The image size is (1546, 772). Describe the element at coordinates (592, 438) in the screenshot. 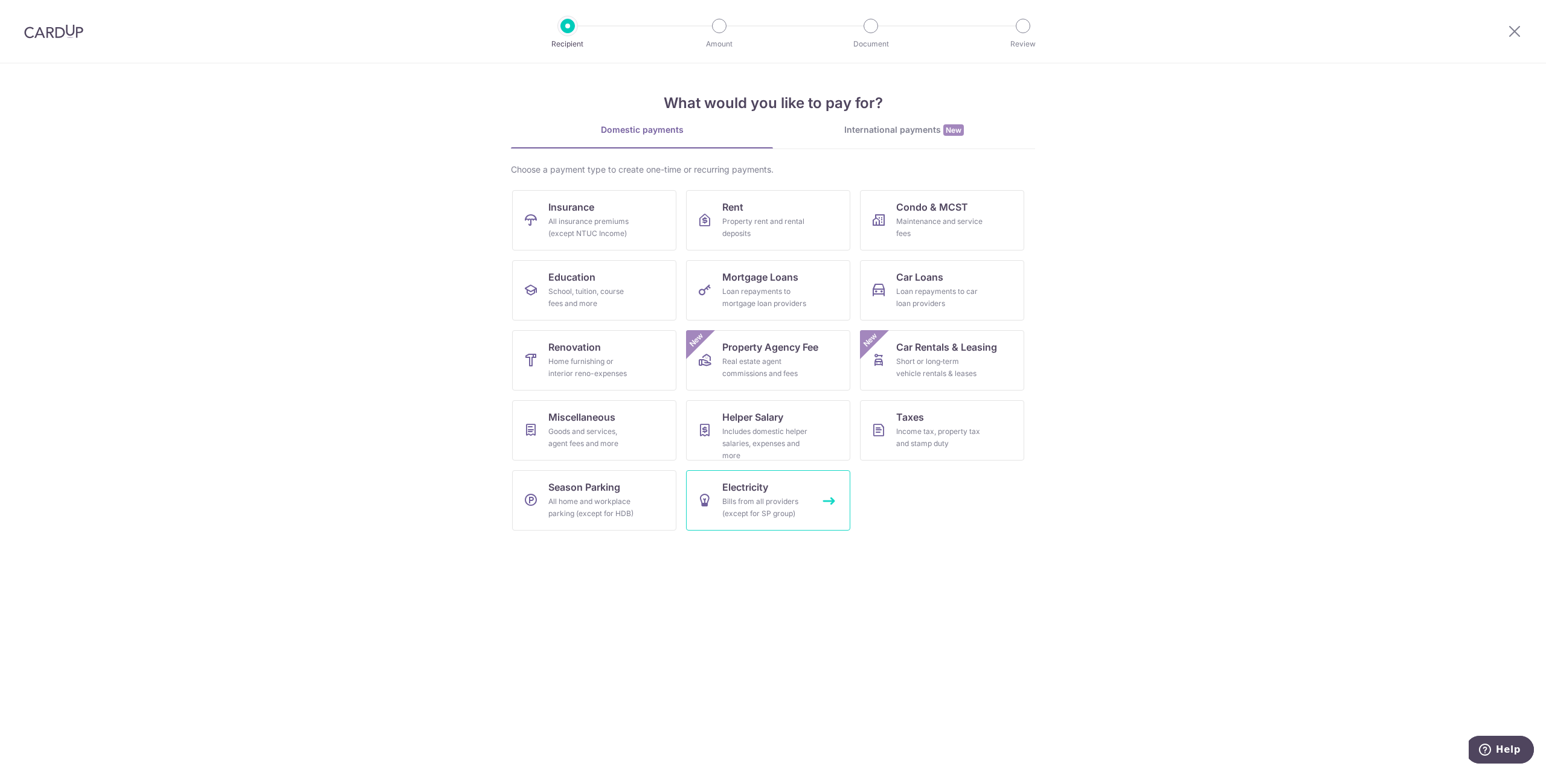

I see `div: Goods and services, agent fees and more` at that location.